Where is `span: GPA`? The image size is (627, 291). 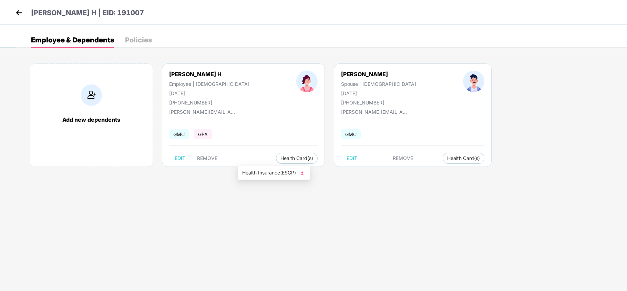
span: GPA is located at coordinates (203, 134).